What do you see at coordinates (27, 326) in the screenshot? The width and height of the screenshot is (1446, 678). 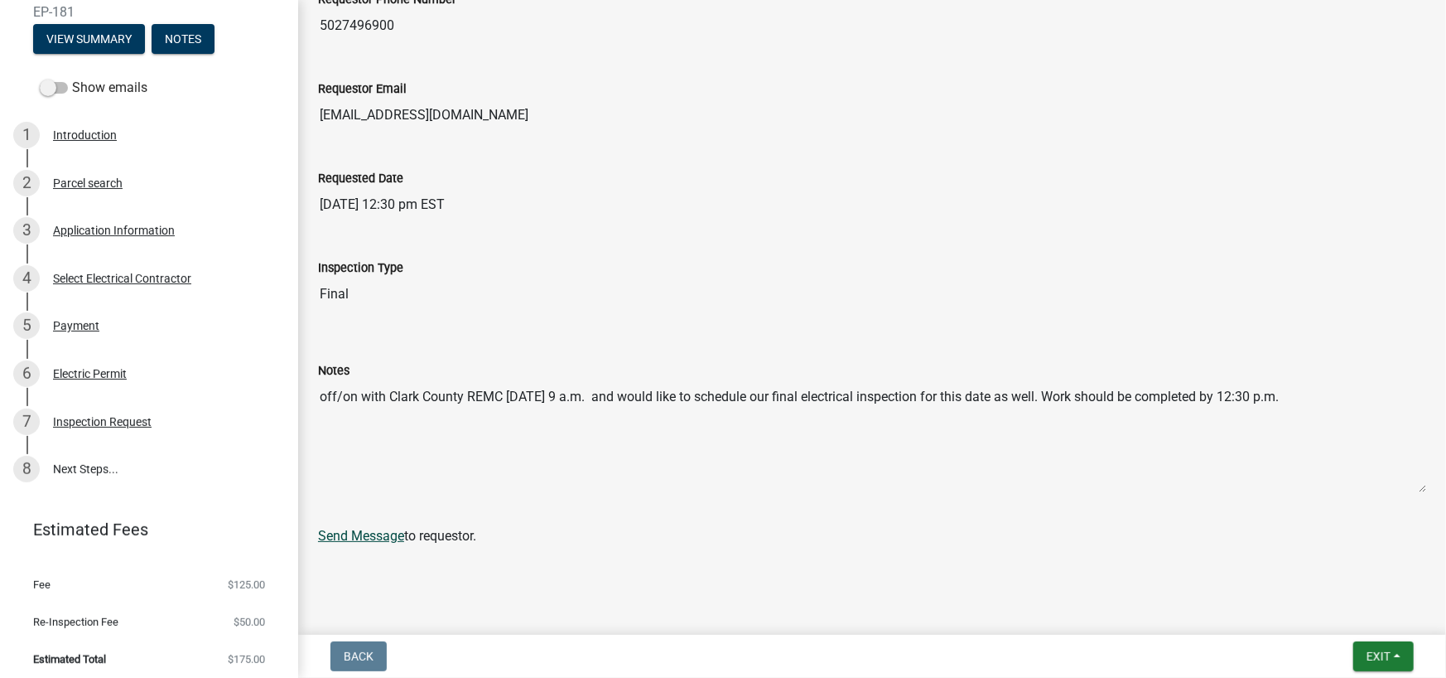 I see `div: 5` at bounding box center [27, 326].